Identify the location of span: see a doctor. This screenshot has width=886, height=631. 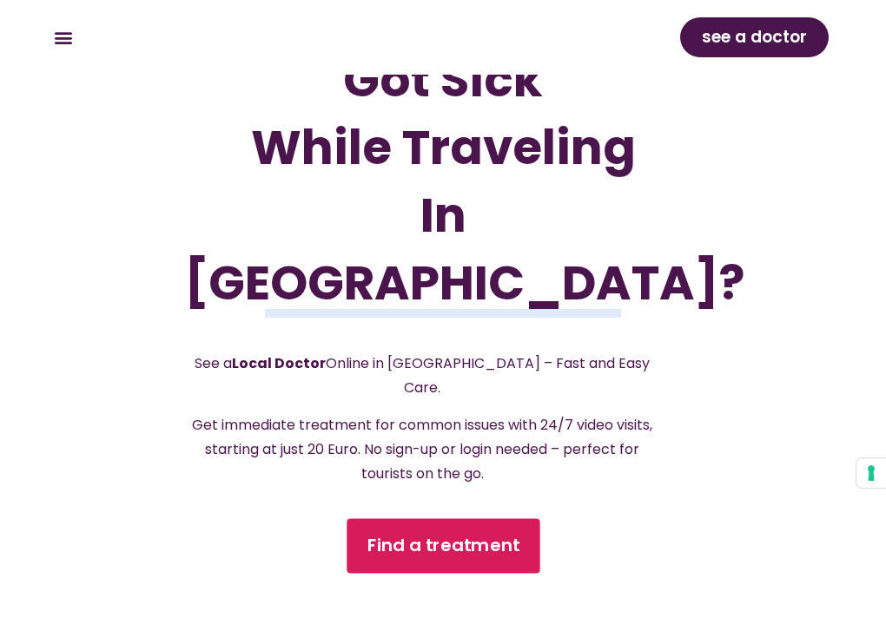
(754, 37).